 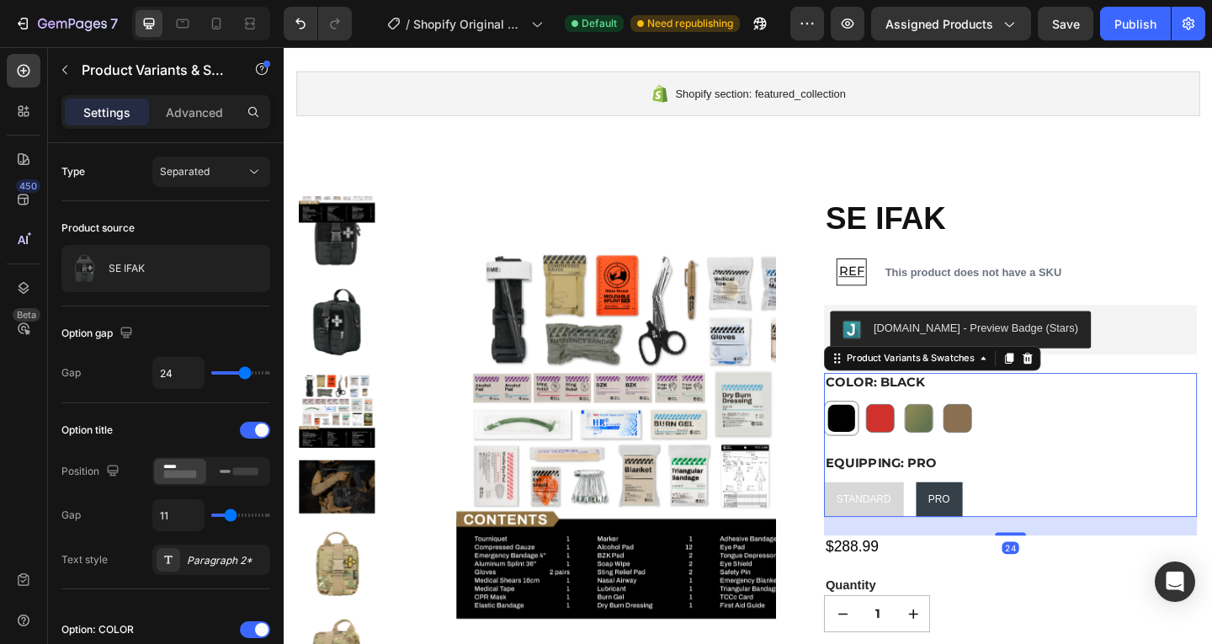 I want to click on button: Save, so click(x=1065, y=24).